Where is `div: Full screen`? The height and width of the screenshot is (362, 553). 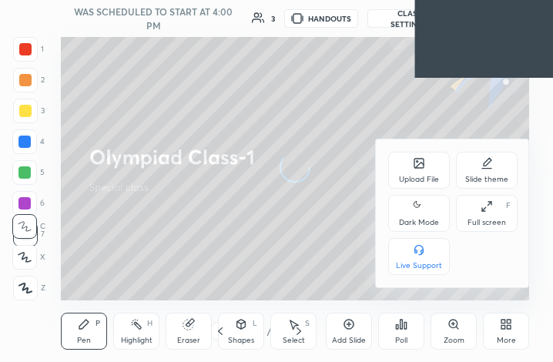
div: Full screen is located at coordinates (486, 222).